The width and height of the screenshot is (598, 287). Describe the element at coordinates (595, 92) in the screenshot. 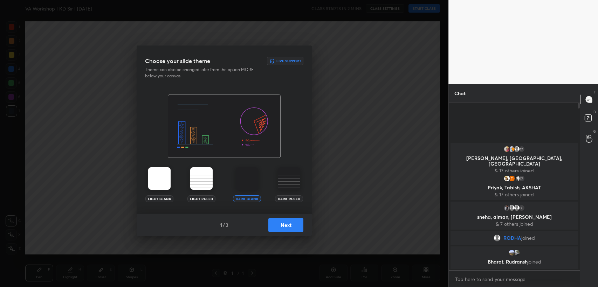

I see `p: T` at that location.